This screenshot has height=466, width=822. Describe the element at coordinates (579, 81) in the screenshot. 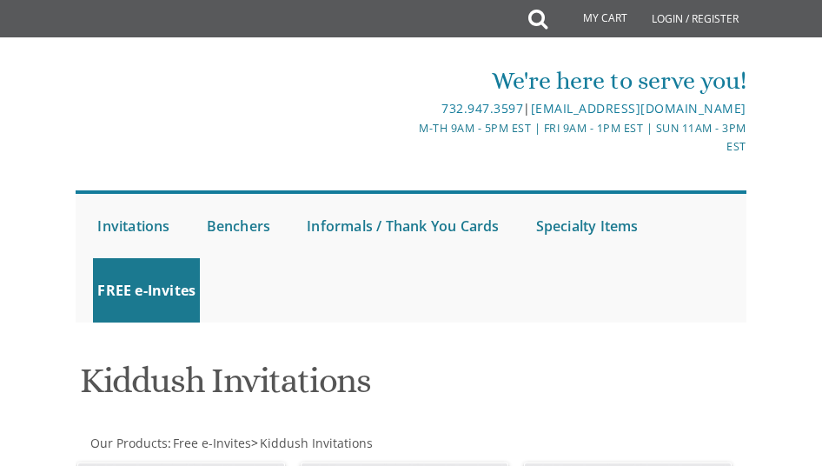

I see `div: We're here to serve you!` at that location.